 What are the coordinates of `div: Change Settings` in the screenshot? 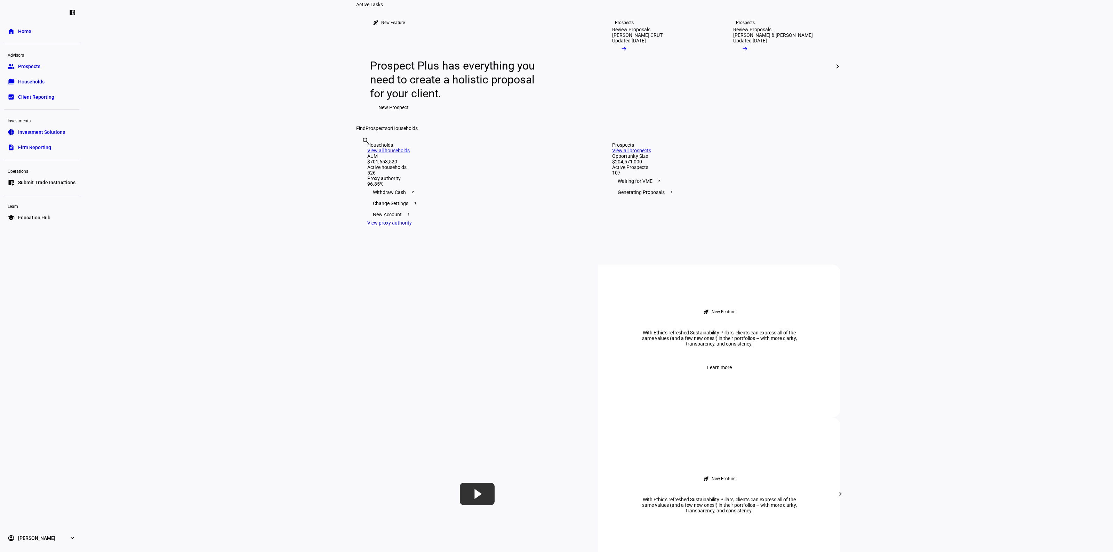 It's located at (476, 203).